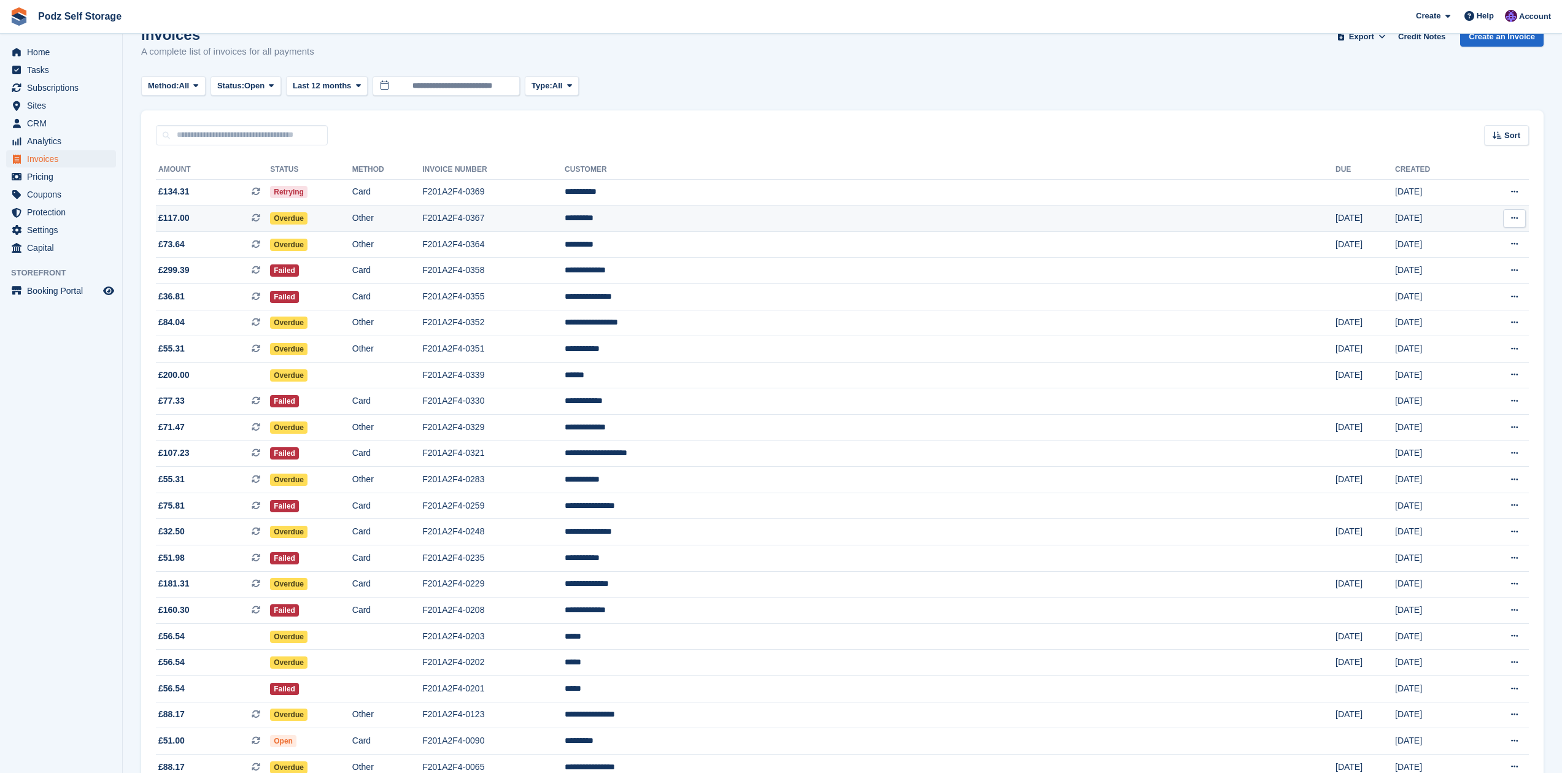 This screenshot has height=773, width=1562. What do you see at coordinates (493, 453) in the screenshot?
I see `td: F201A2F4-0321` at bounding box center [493, 453].